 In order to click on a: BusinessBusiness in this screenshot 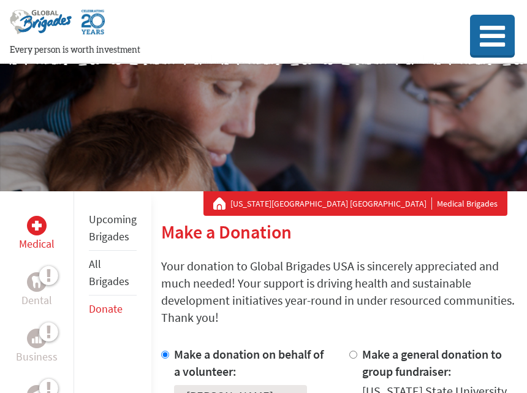, I will do `click(37, 347)`.